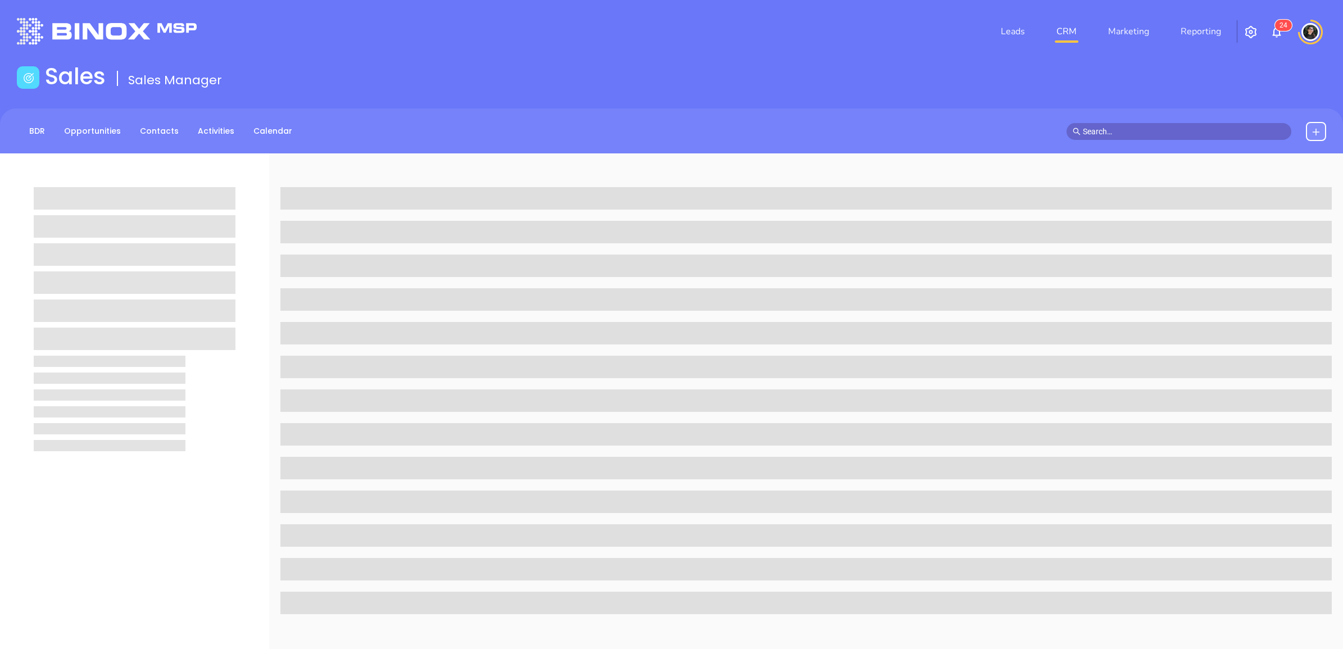  What do you see at coordinates (1284, 25) in the screenshot?
I see `sup: 24` at bounding box center [1284, 25].